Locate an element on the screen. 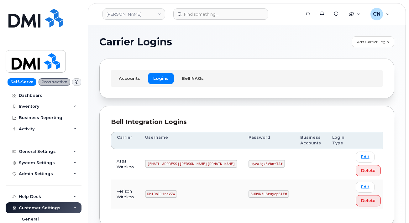 This screenshot has width=409, height=223. th: Carrier is located at coordinates (125, 141).